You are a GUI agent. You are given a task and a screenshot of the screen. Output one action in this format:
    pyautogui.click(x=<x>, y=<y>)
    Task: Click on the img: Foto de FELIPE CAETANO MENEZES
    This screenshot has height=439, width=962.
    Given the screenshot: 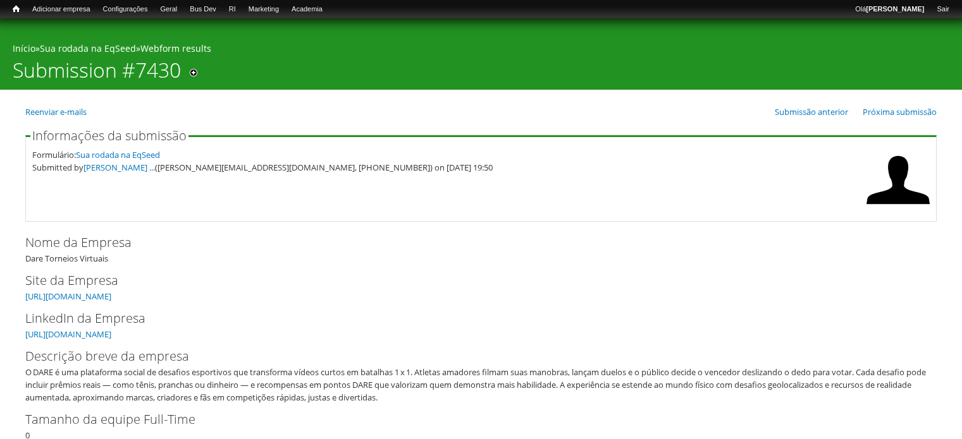 What is the action you would take?
    pyautogui.click(x=898, y=180)
    